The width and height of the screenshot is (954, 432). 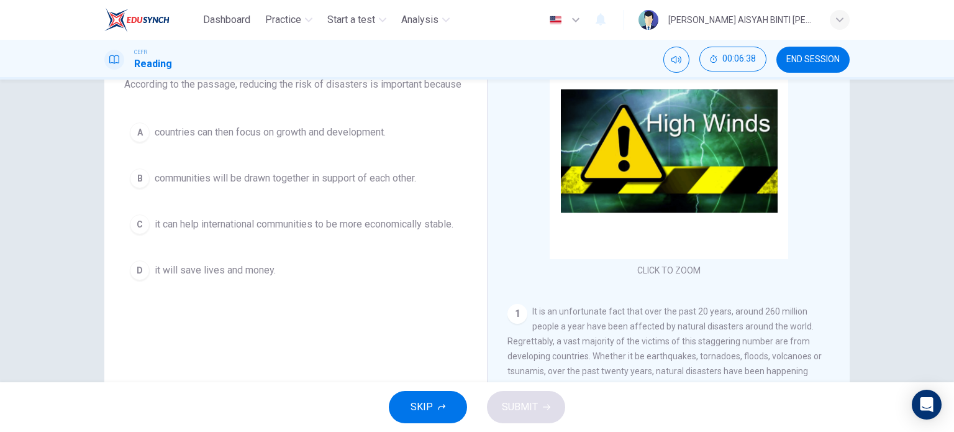 I want to click on button: END SESSION, so click(x=813, y=60).